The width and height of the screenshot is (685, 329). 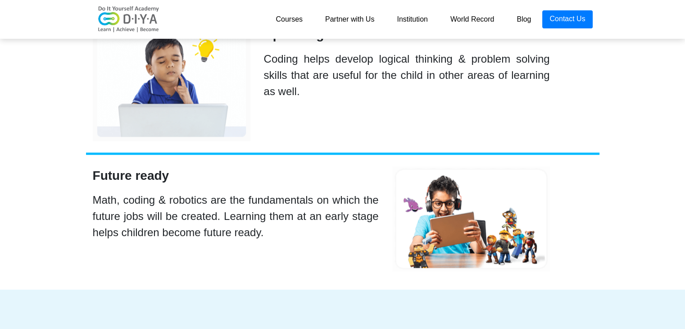 What do you see at coordinates (236, 216) in the screenshot?
I see `div: Math, coding & robotics are the fundamentals on which the future jobs will be created. Learning t...` at bounding box center [236, 216].